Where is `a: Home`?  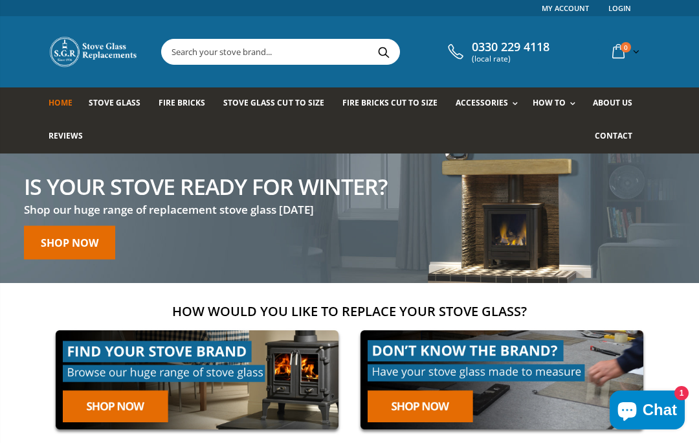
a: Home is located at coordinates (65, 104).